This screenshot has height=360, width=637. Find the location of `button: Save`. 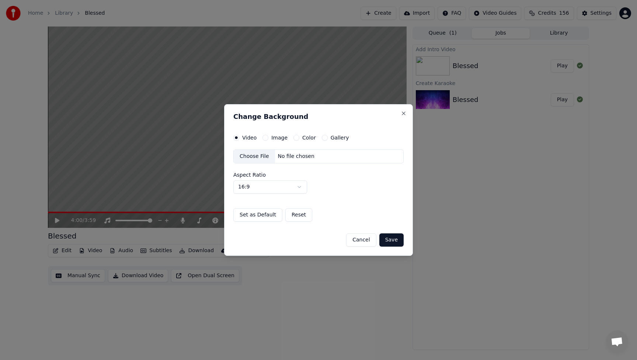

button: Save is located at coordinates (391, 240).